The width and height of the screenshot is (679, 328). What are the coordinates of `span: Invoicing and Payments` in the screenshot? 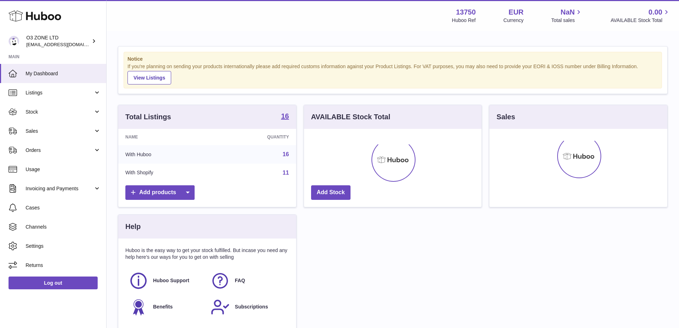 It's located at (59, 189).